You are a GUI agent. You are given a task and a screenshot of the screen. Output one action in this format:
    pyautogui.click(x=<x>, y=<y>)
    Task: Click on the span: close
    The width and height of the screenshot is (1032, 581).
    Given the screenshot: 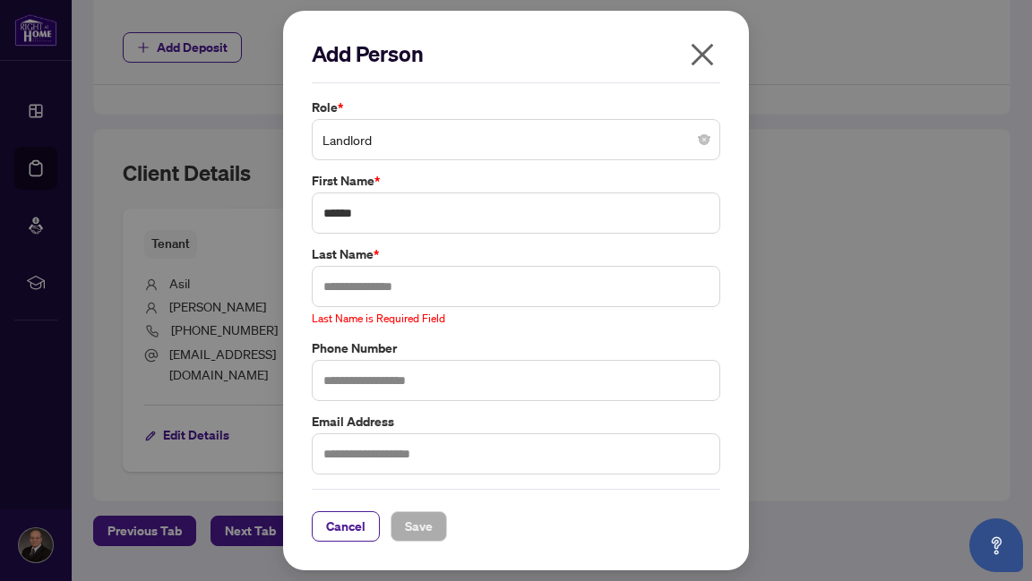 What is the action you would take?
    pyautogui.click(x=702, y=55)
    